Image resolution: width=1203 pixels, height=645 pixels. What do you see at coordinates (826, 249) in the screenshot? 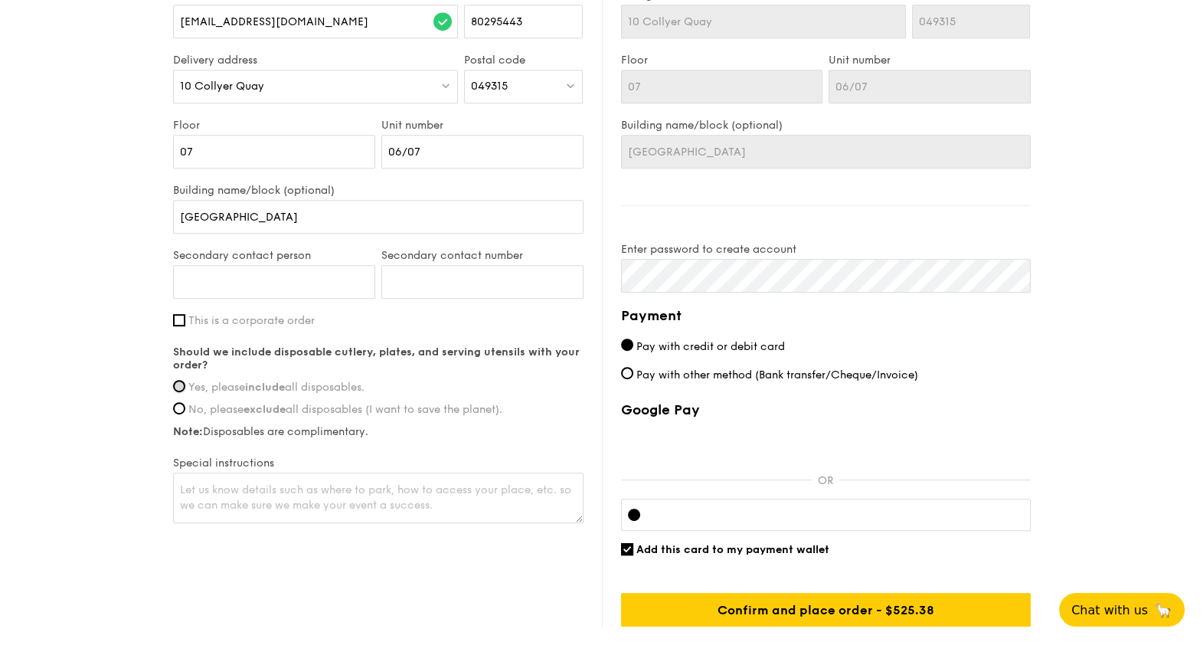
I see `label: Enter password to create account` at bounding box center [826, 249].